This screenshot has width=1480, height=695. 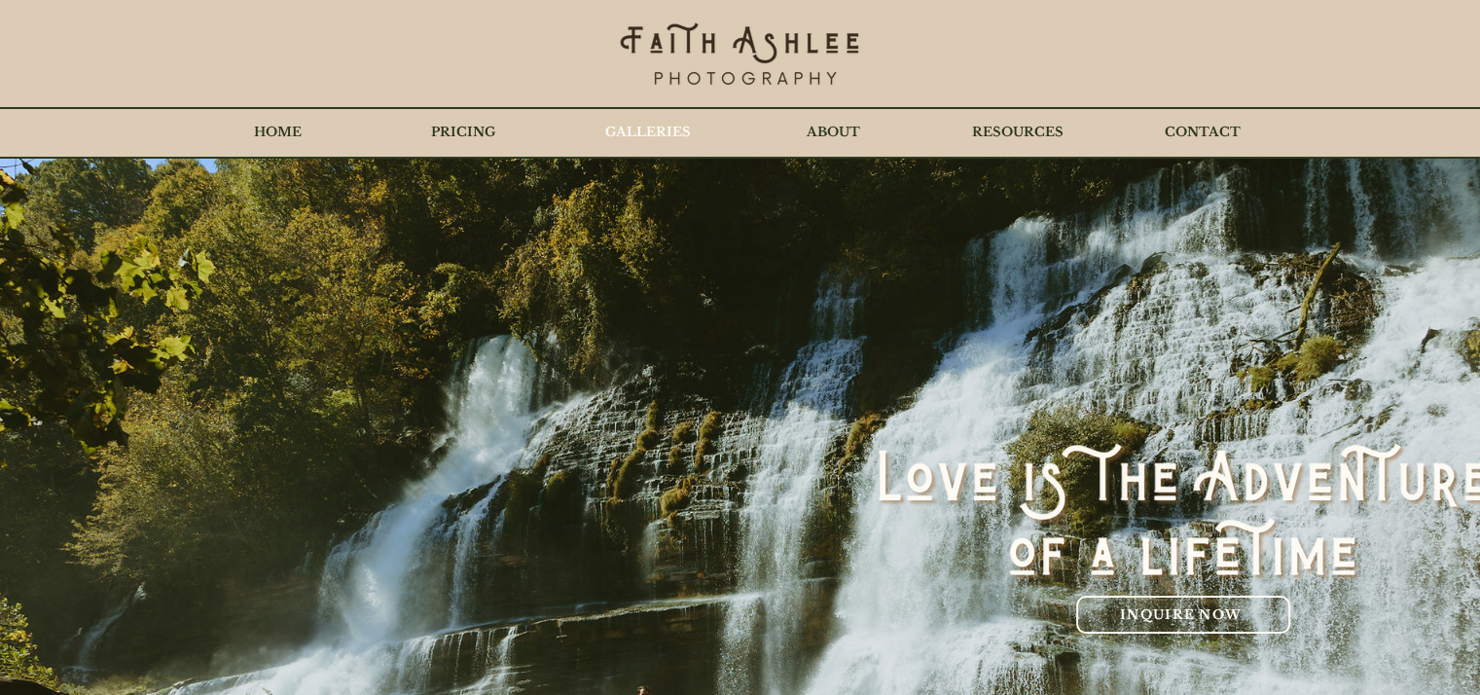 I want to click on p: RESOURCES, so click(x=1018, y=132).